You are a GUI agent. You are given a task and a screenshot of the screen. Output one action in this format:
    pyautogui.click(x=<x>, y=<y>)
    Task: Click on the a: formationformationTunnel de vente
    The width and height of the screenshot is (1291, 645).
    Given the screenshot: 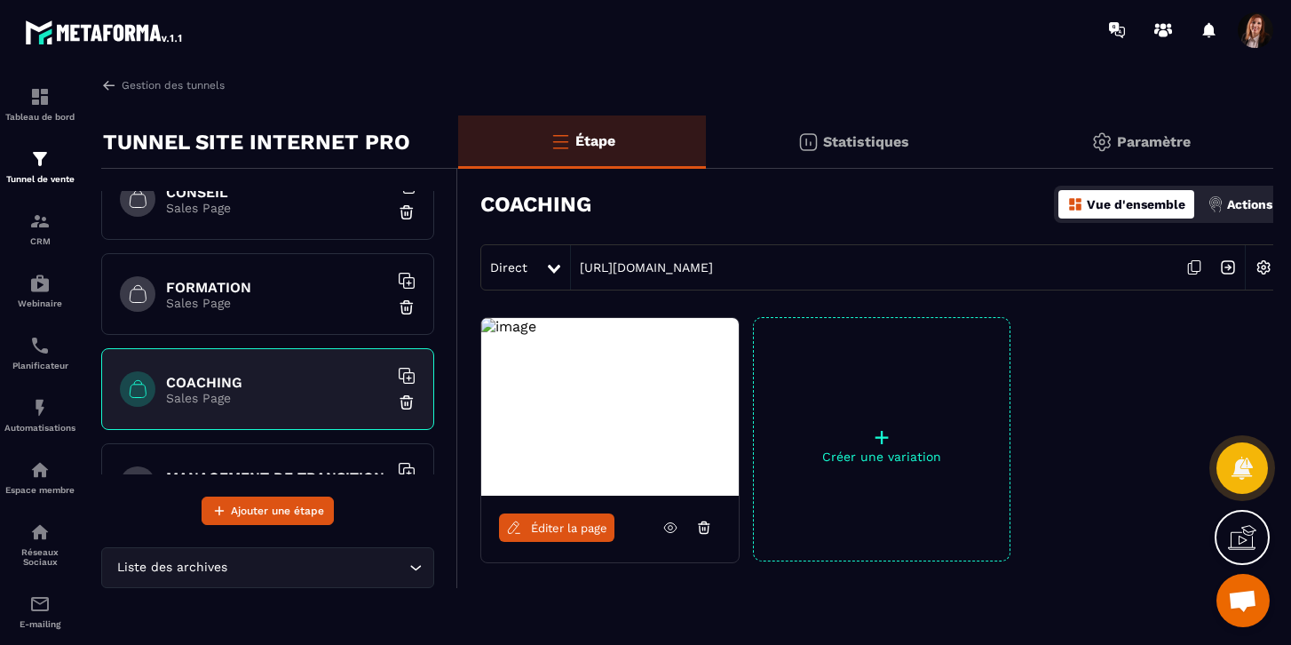 What is the action you would take?
    pyautogui.click(x=40, y=166)
    